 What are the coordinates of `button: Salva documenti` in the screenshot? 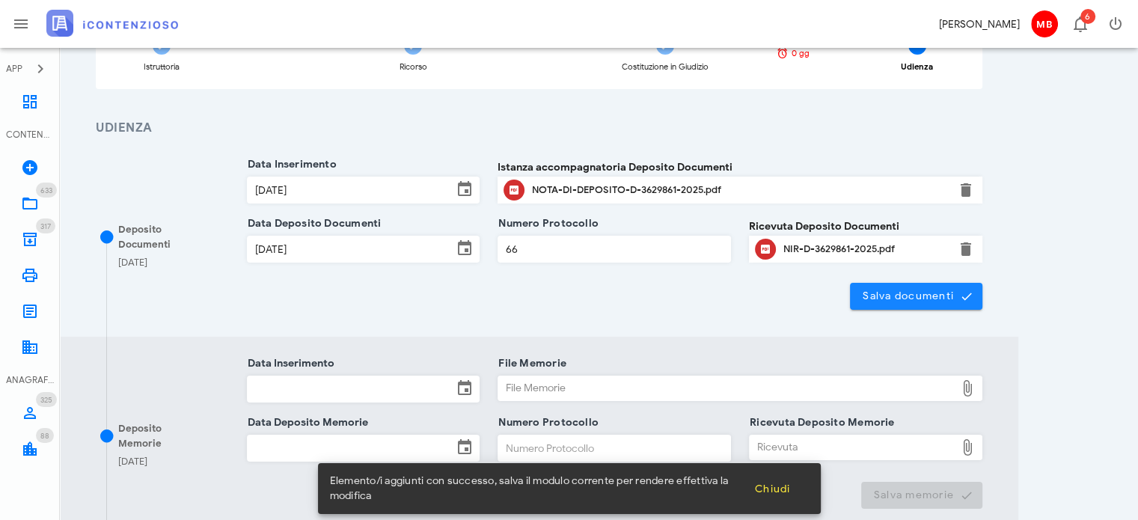 It's located at (916, 296).